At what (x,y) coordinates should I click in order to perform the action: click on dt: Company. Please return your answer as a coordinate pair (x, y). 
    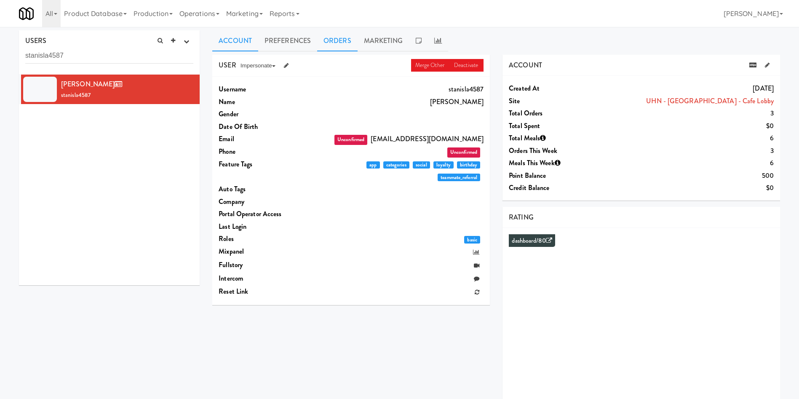
    Looking at the image, I should click on (272, 202).